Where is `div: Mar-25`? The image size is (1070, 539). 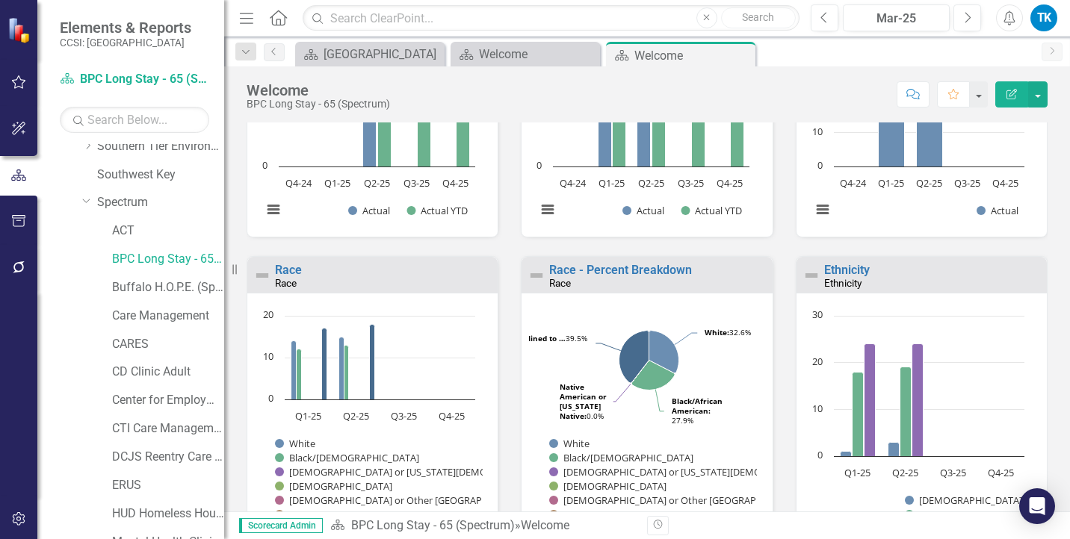
div: Mar-25 is located at coordinates (896, 19).